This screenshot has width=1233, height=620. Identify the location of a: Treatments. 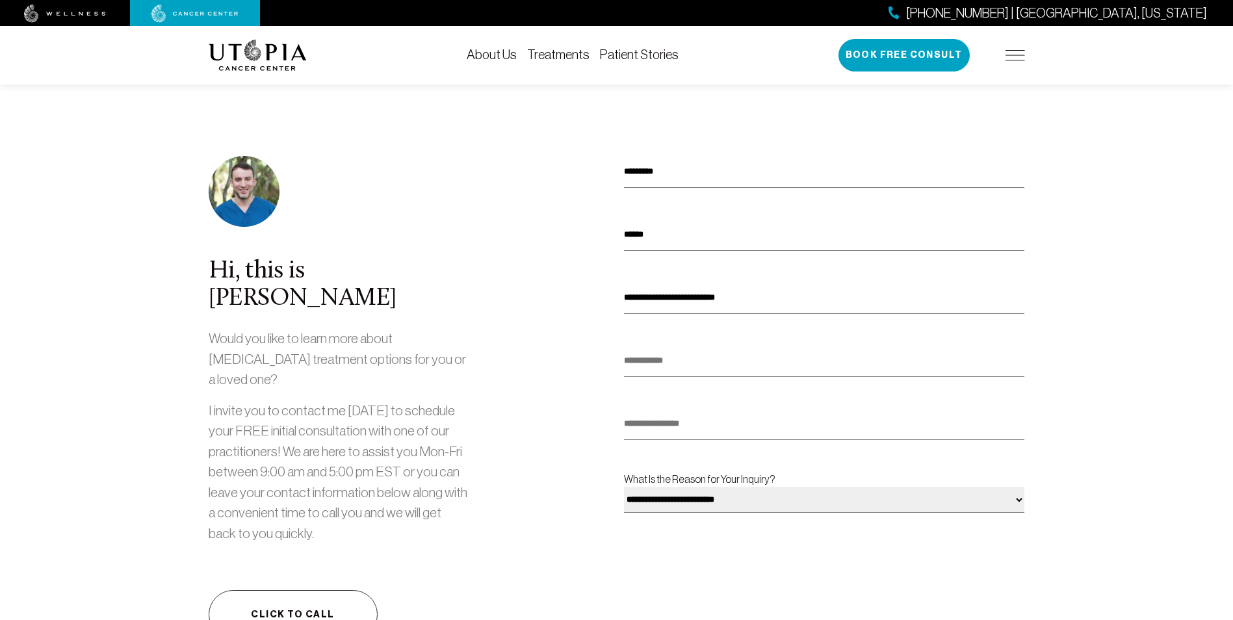
(558, 55).